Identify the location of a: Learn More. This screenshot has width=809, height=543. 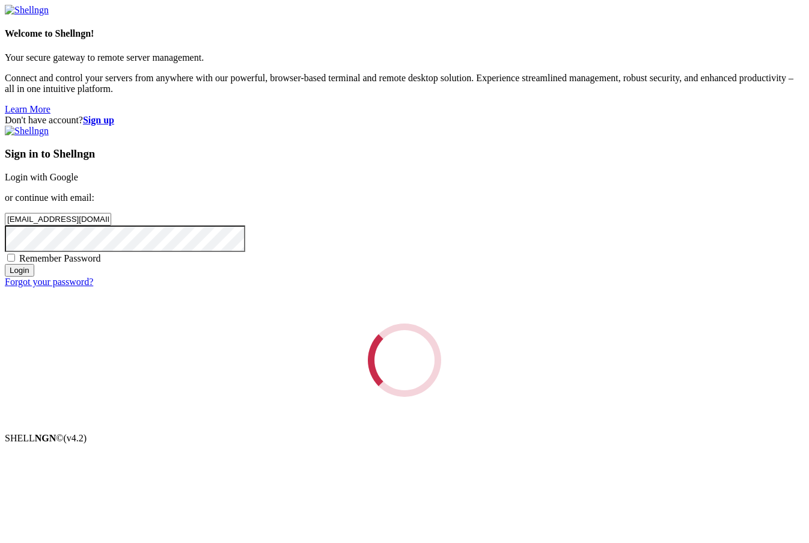
(28, 109).